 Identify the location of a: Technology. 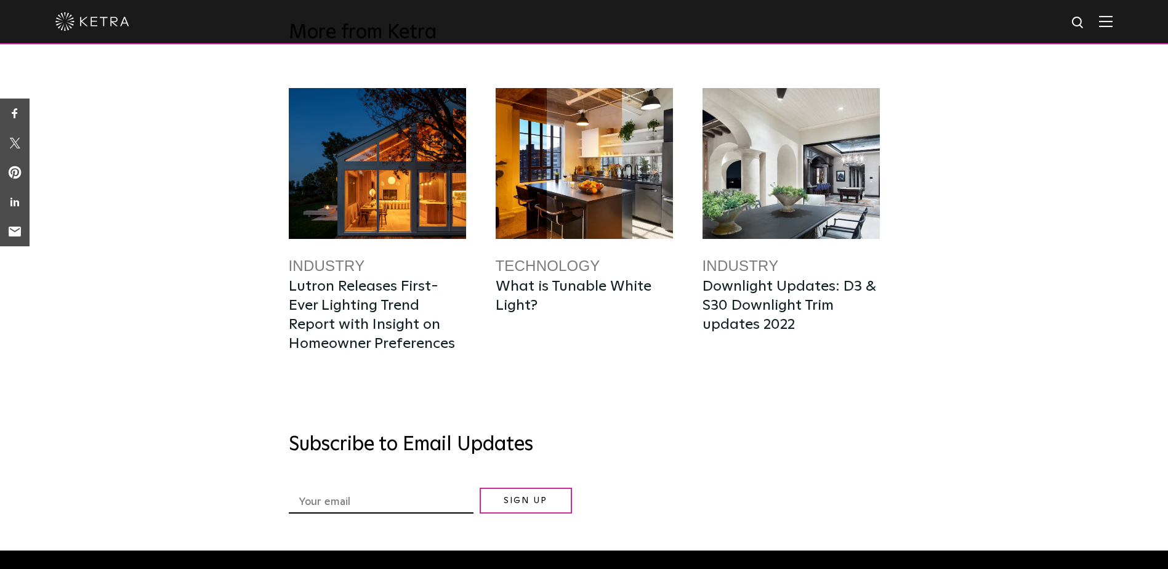
(548, 265).